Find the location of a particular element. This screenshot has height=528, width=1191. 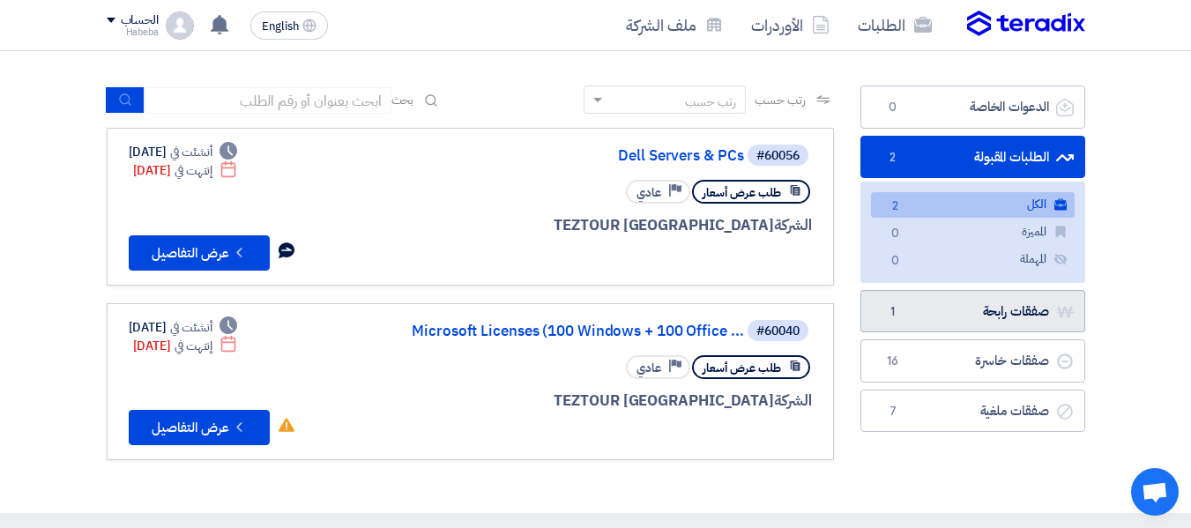

a: ملف الشركة is located at coordinates (675, 25).